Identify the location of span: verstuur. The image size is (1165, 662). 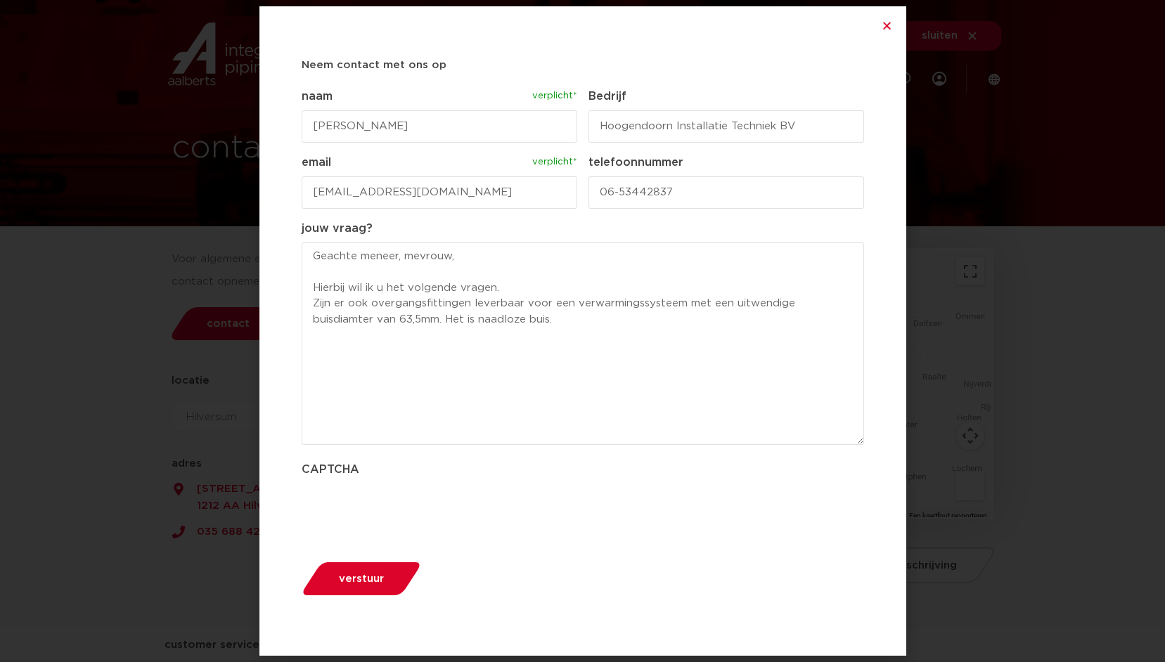
(361, 579).